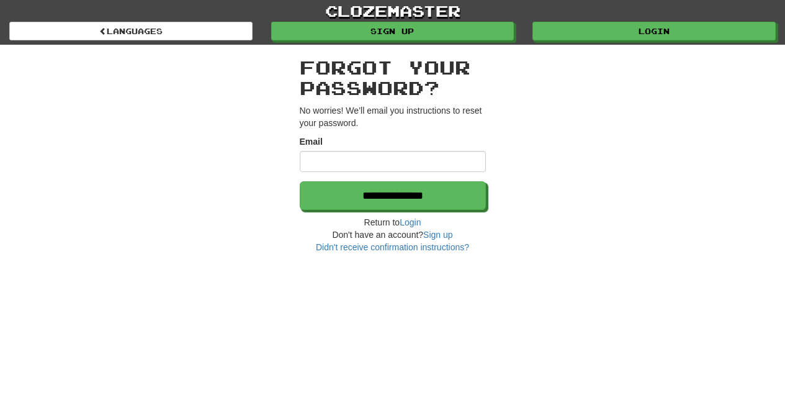  Describe the element at coordinates (393, 78) in the screenshot. I see `h2: Forgot your password?` at that location.